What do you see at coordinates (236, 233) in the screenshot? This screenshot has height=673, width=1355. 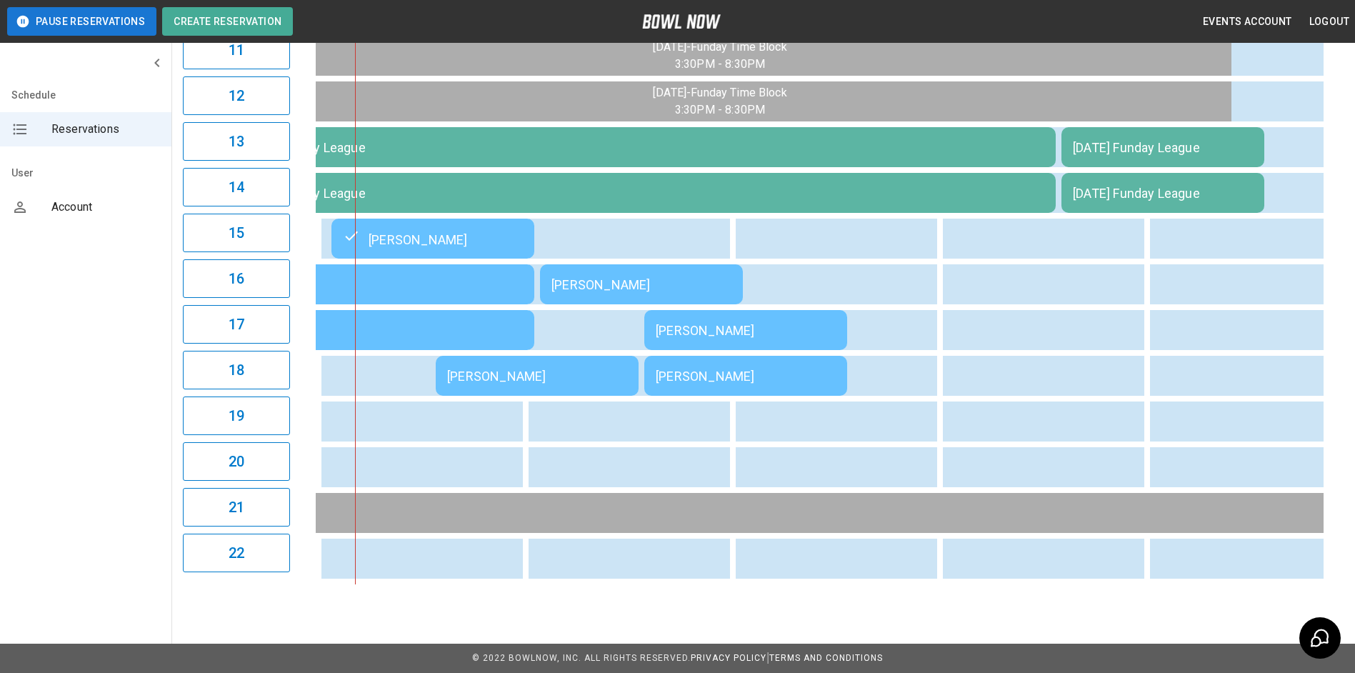 I see `button: 15` at bounding box center [236, 233].